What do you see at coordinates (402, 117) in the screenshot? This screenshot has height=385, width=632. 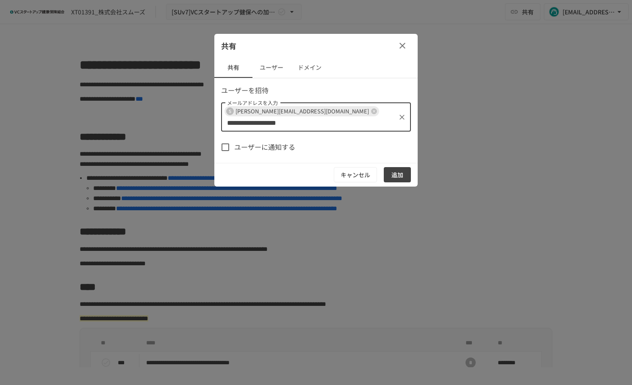 I see `button: クリア` at bounding box center [402, 117].